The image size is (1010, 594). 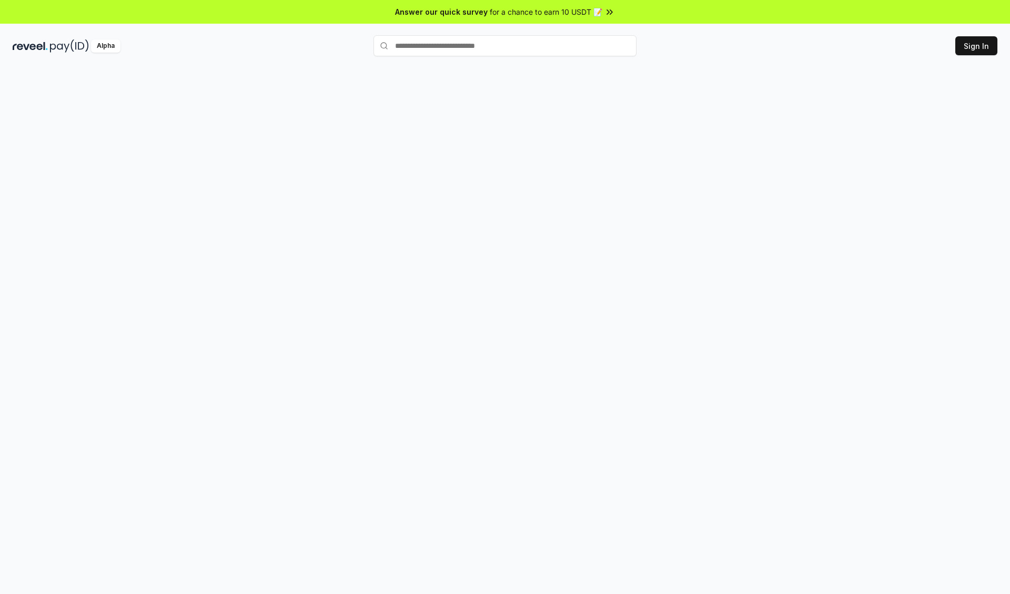 I want to click on button: Sign In, so click(x=977, y=46).